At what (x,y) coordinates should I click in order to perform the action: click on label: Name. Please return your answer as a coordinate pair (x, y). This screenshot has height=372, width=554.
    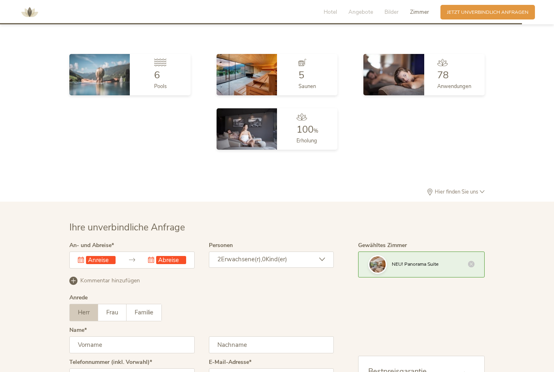
    Looking at the image, I should click on (78, 330).